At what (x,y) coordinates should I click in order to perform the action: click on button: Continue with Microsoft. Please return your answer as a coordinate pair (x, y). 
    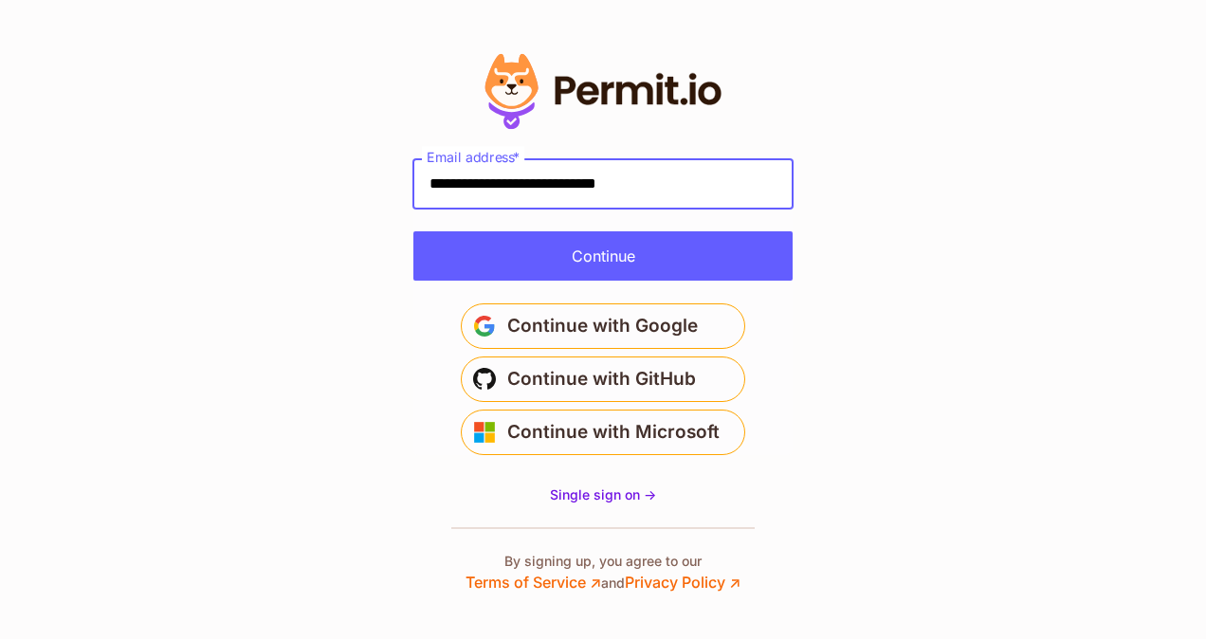
    Looking at the image, I should click on (603, 432).